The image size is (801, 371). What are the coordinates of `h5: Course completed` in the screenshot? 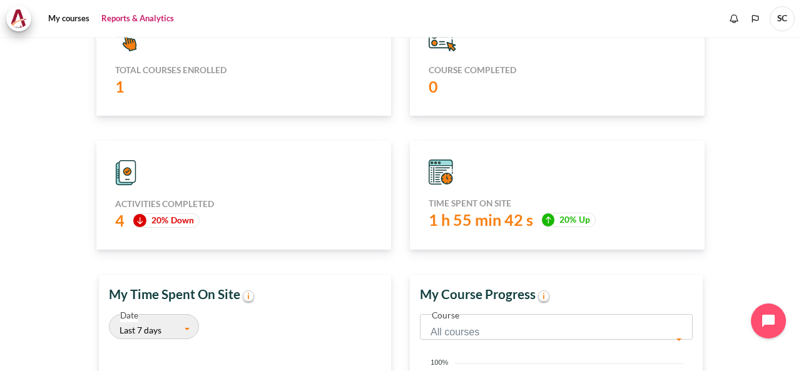 It's located at (557, 70).